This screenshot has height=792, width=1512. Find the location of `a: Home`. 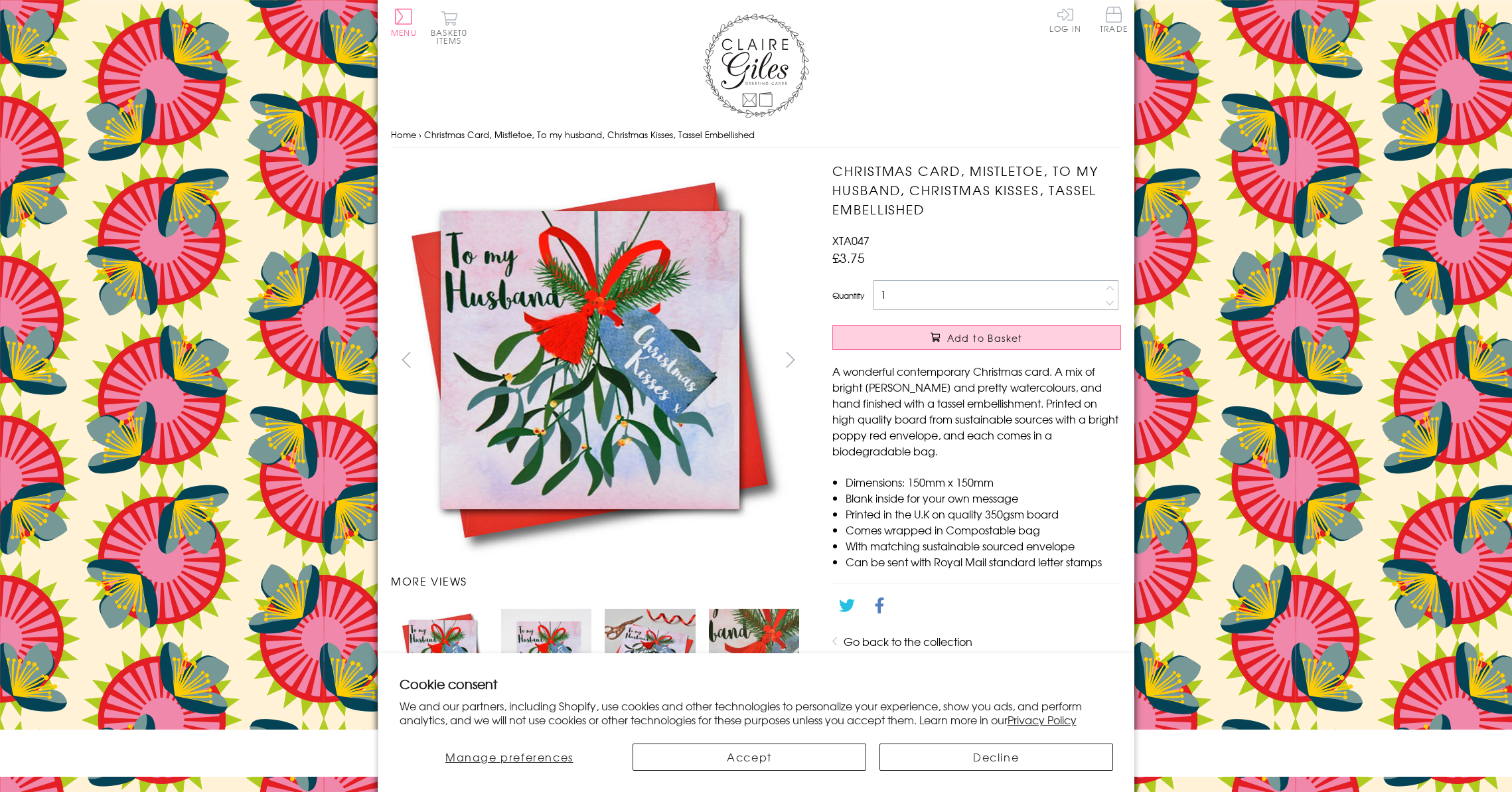

a: Home is located at coordinates (404, 134).